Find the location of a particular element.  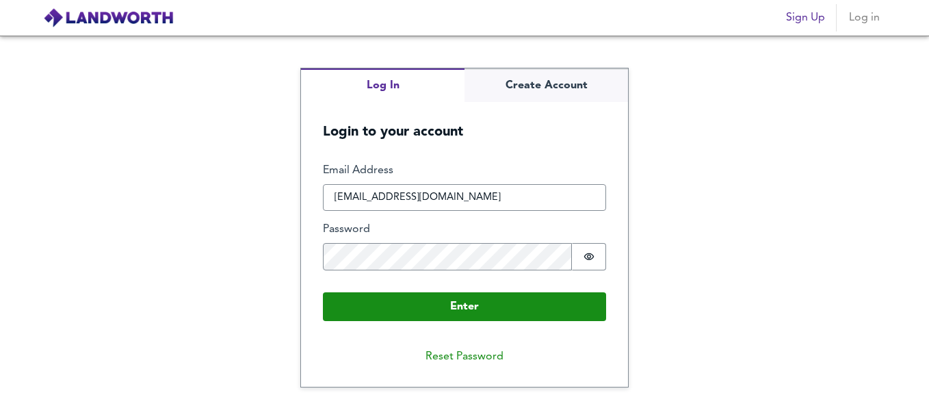

input: e.g. joe@bloggs.com is located at coordinates (465, 198).